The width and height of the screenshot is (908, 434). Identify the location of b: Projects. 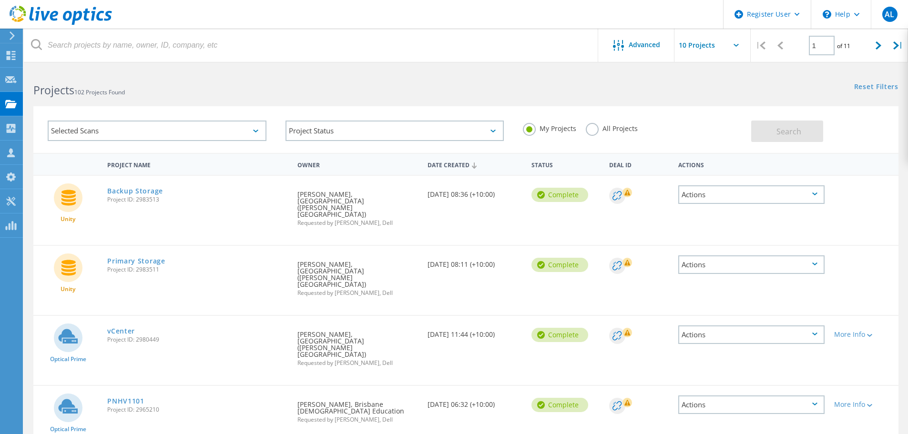
(54, 90).